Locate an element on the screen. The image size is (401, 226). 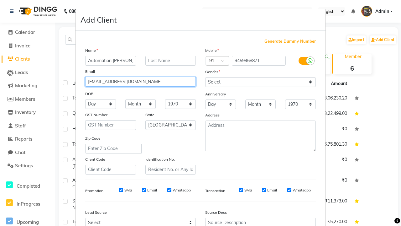
label: Gender is located at coordinates (213, 72).